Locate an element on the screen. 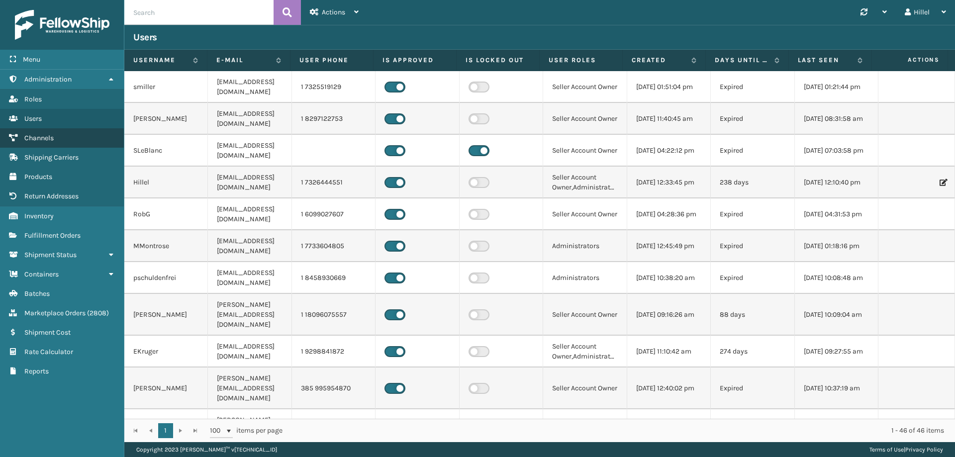 Image resolution: width=955 pixels, height=457 pixels. td: smiller is located at coordinates (166, 87).